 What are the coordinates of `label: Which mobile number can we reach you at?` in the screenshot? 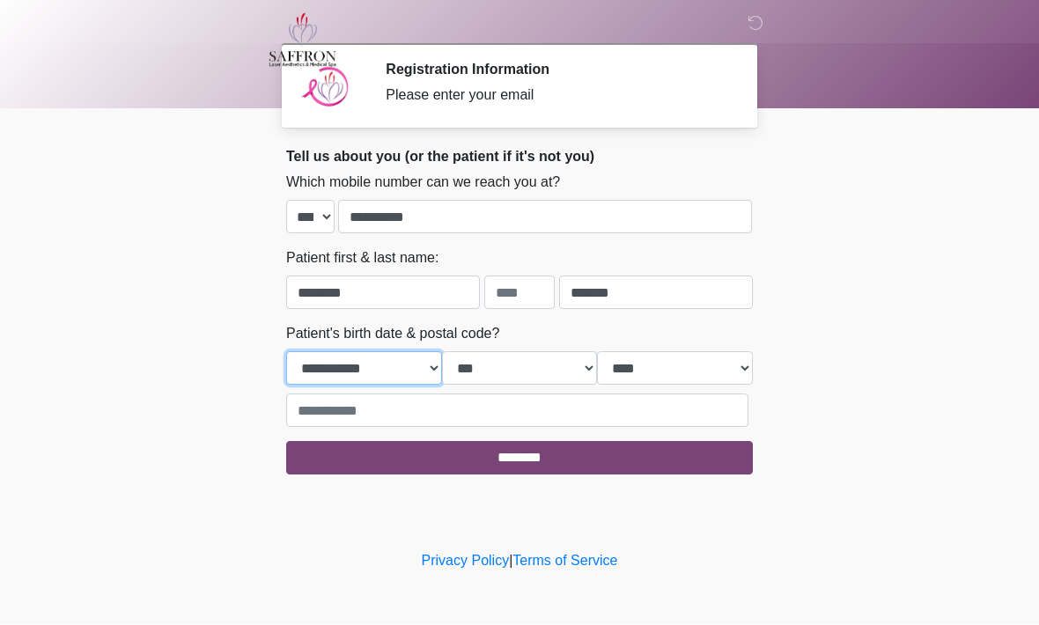 It's located at (423, 183).